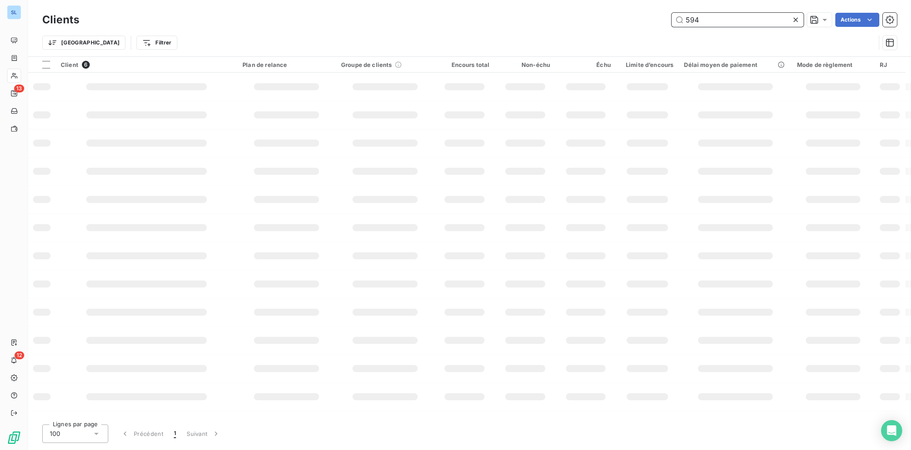 This screenshot has width=911, height=450. What do you see at coordinates (890, 65) in the screenshot?
I see `div: RJ` at bounding box center [890, 65].